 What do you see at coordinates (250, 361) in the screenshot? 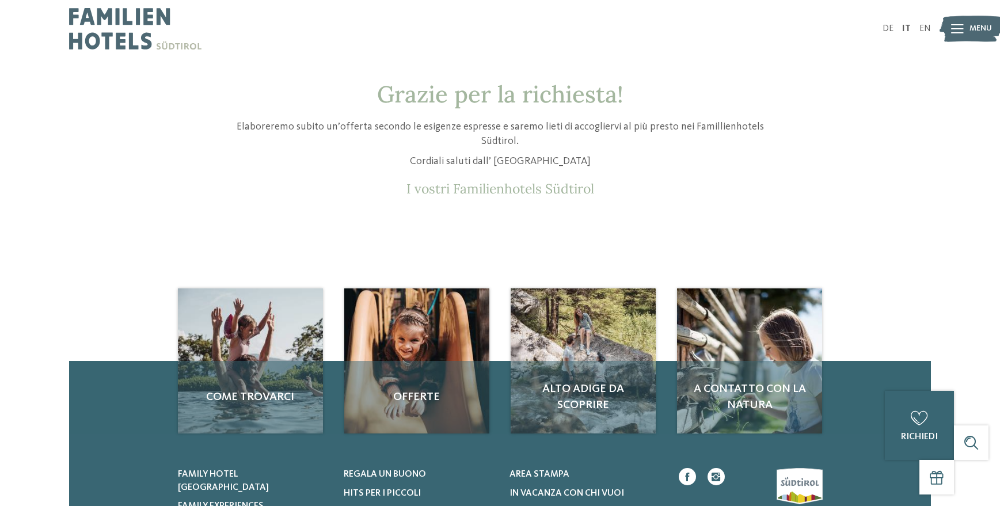
I see `a: Richiesta Come trovarci` at bounding box center [250, 361].